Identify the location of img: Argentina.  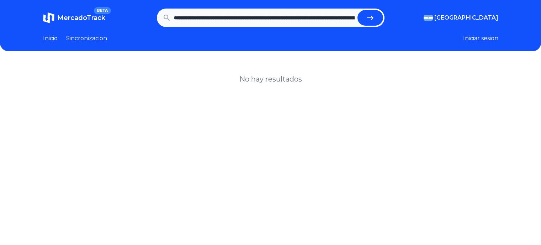
(428, 18).